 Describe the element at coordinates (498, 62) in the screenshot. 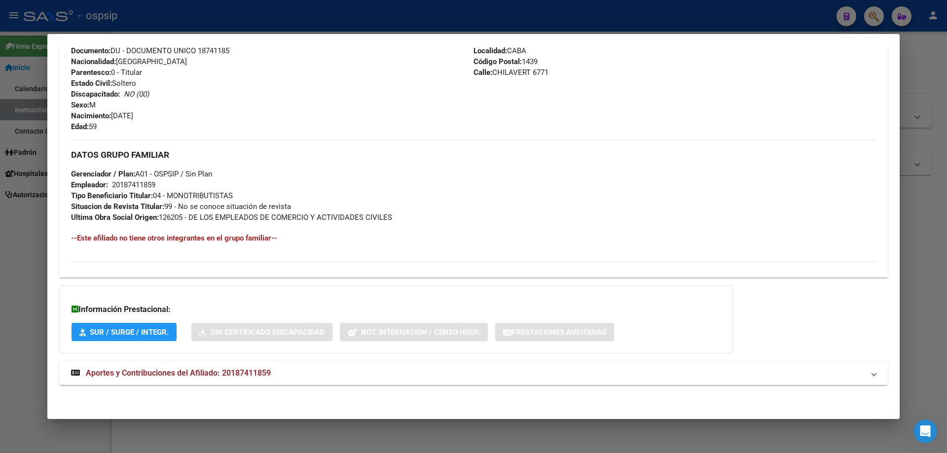

I see `strong: Código Postal:` at that location.